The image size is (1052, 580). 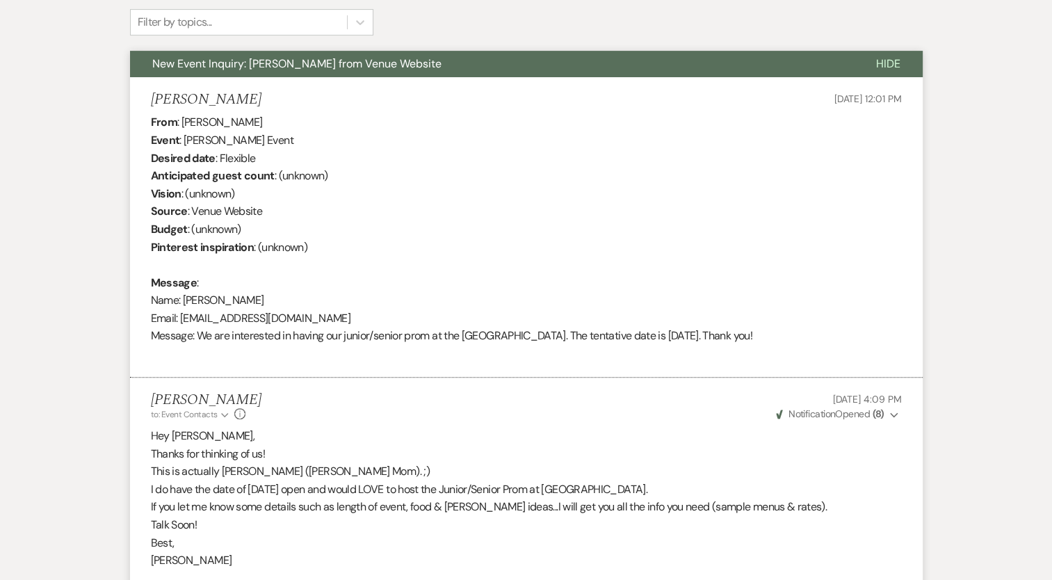 What do you see at coordinates (169, 229) in the screenshot?
I see `b: Budget` at bounding box center [169, 229].